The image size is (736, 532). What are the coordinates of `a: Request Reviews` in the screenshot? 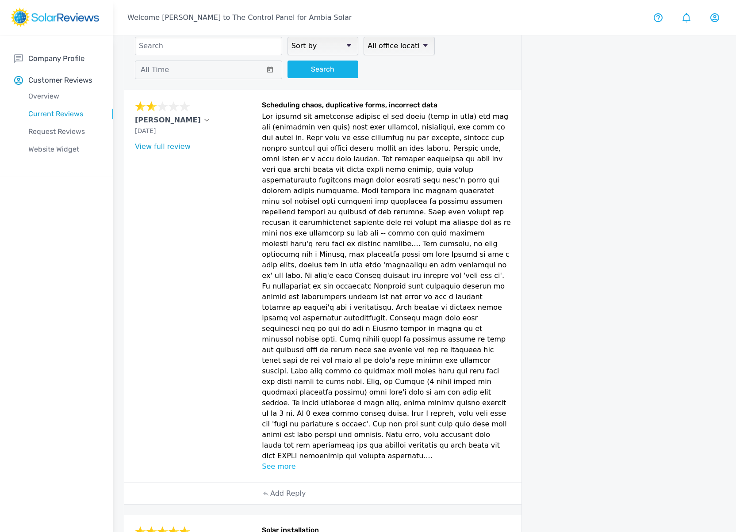 It's located at (64, 132).